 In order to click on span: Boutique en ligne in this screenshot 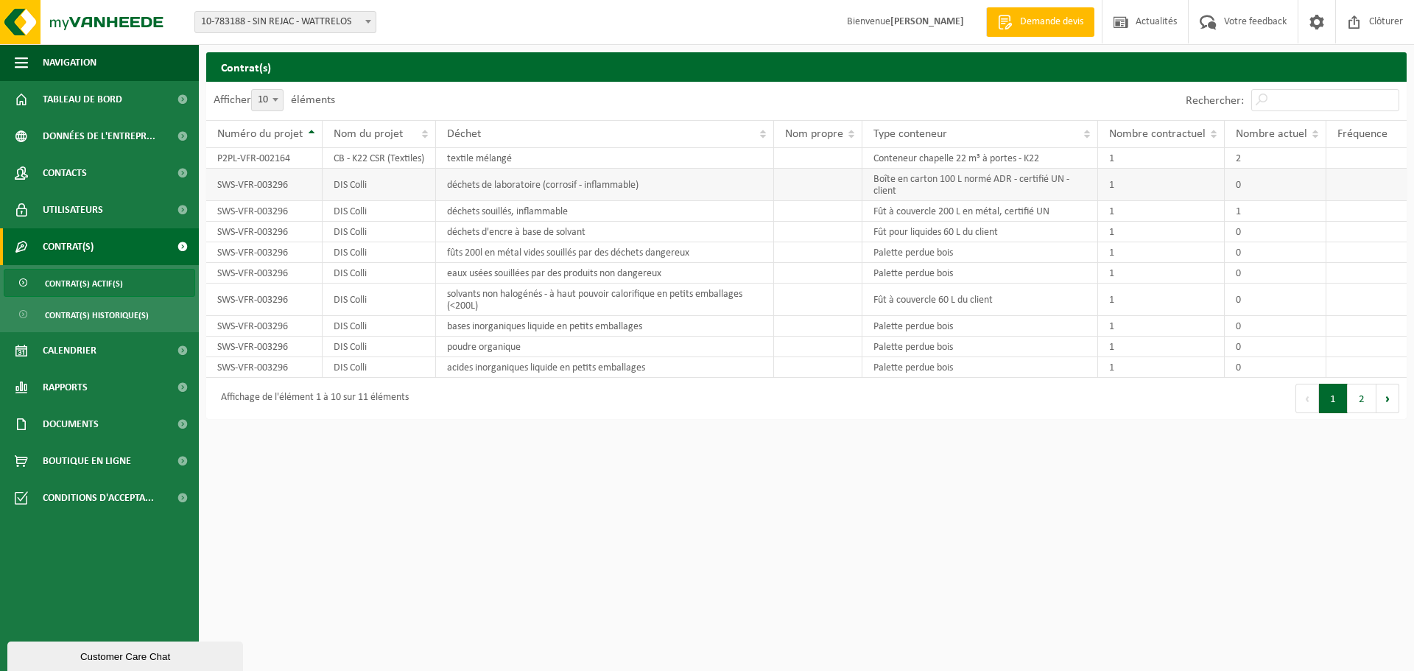, I will do `click(87, 461)`.